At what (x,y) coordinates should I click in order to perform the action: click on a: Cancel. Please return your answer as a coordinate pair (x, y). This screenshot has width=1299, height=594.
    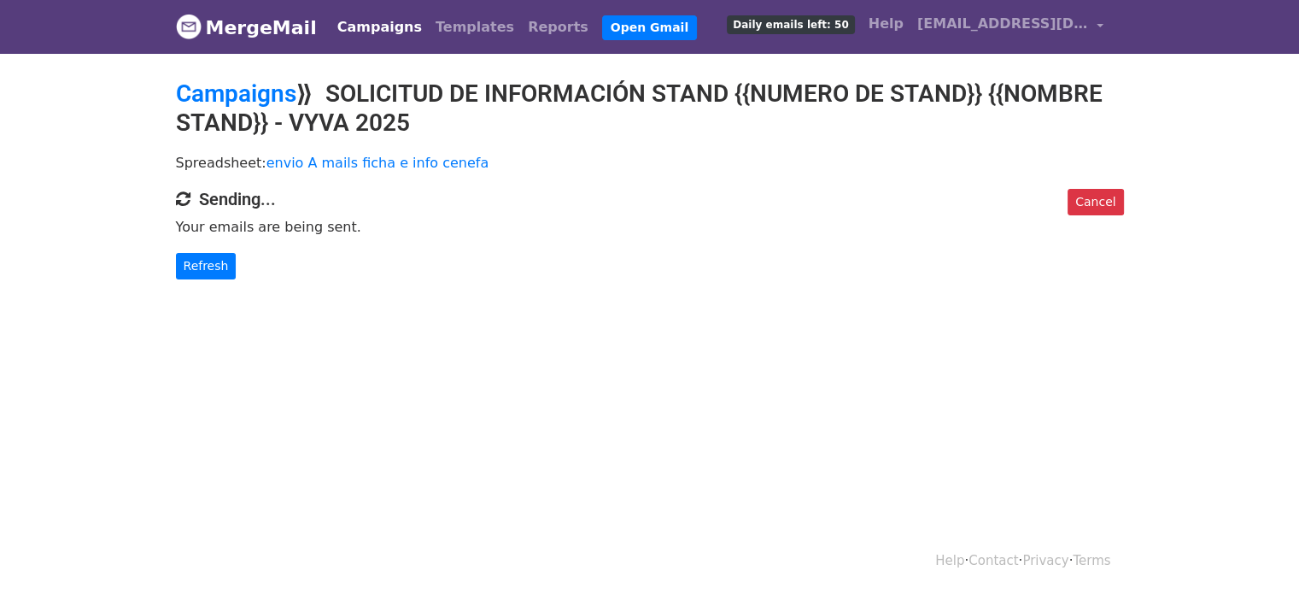
    Looking at the image, I should click on (1095, 202).